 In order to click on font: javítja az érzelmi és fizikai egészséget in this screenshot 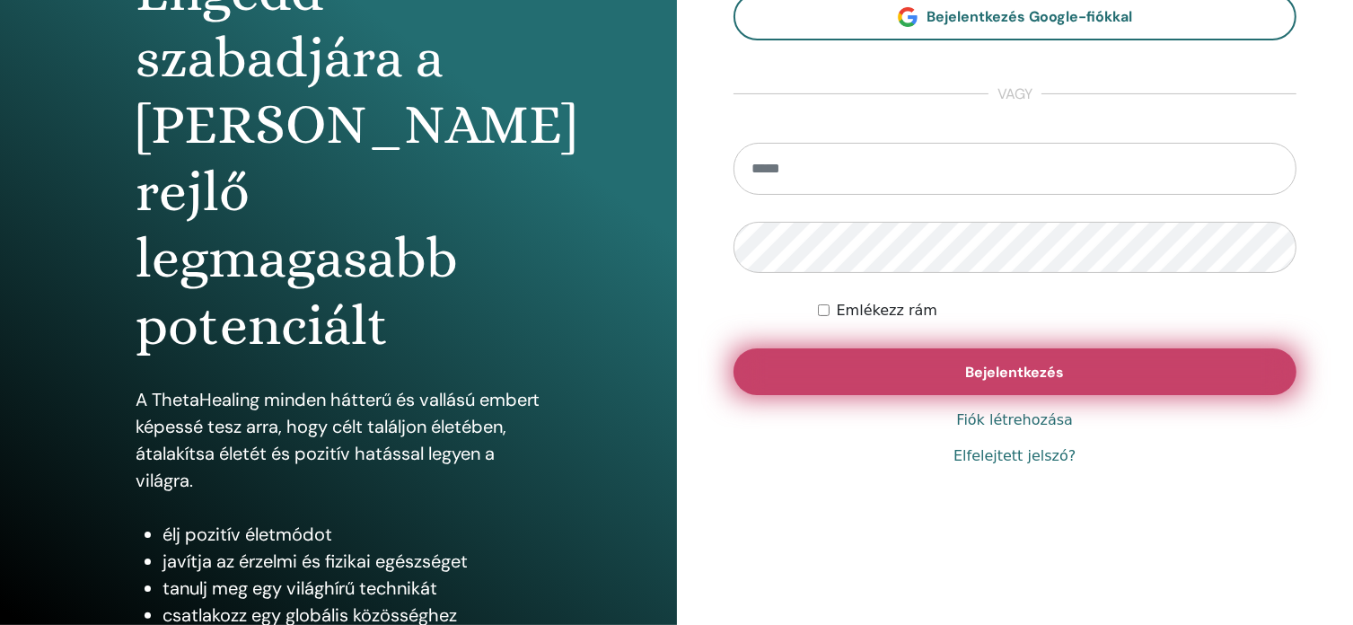, I will do `click(315, 561)`.